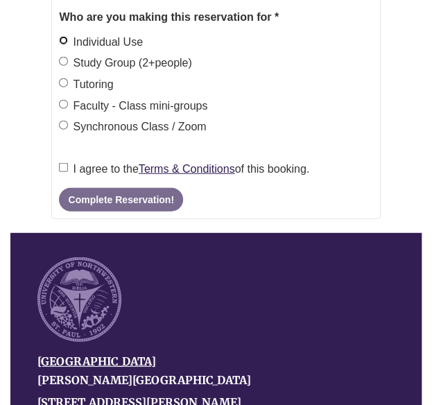  Describe the element at coordinates (63, 125) in the screenshot. I see `input: Synchronous Class / Zoom` at that location.